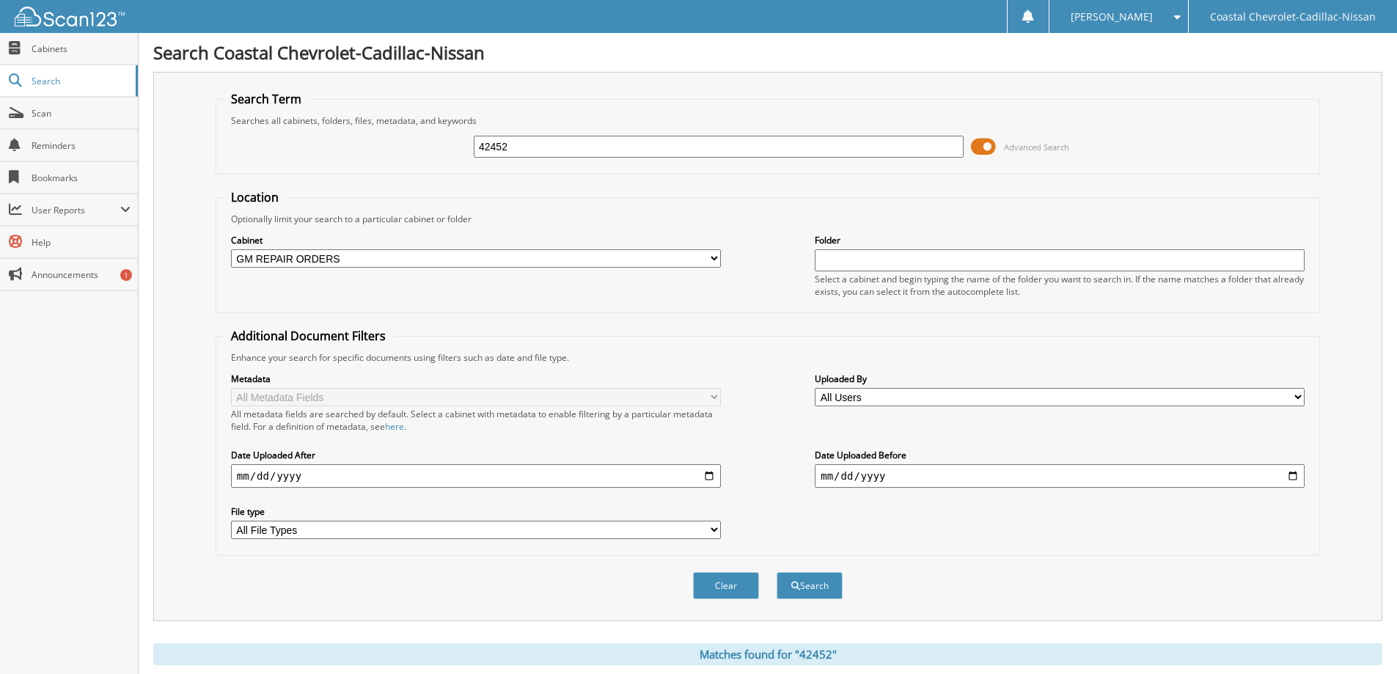  I want to click on span: Scan, so click(81, 113).